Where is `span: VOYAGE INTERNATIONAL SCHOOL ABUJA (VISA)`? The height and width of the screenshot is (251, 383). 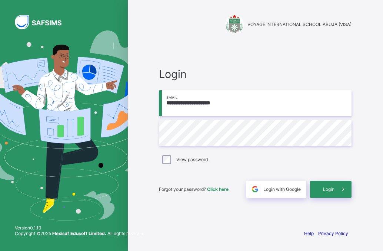 span: VOYAGE INTERNATIONAL SCHOOL ABUJA (VISA) is located at coordinates (300, 24).